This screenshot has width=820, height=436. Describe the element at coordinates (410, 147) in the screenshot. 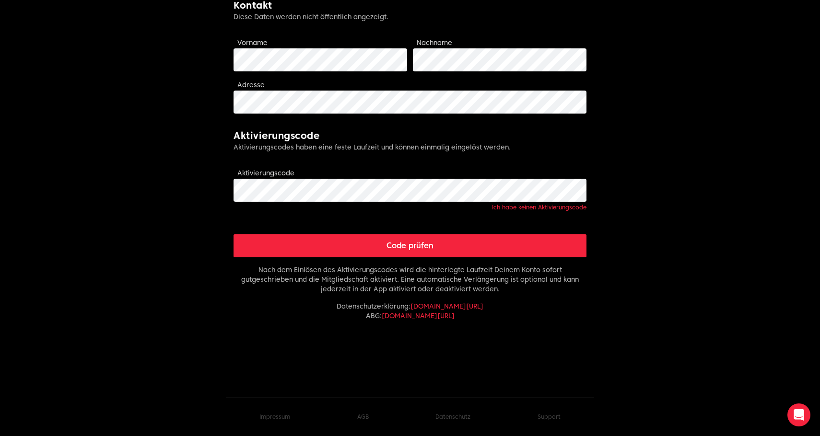

I see `p: Aktivierungscodes haben eine feste Laufzeit und können einmalig eingelöst werden.` at that location.